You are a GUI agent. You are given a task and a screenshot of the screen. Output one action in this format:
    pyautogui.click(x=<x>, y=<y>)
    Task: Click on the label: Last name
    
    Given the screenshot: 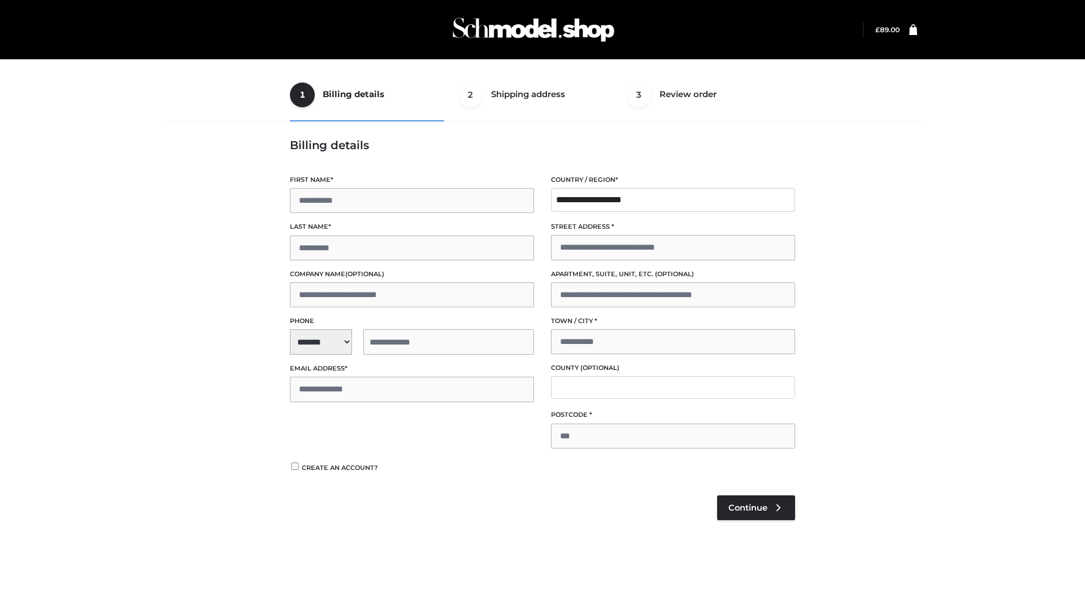 What is the action you would take?
    pyautogui.click(x=412, y=227)
    